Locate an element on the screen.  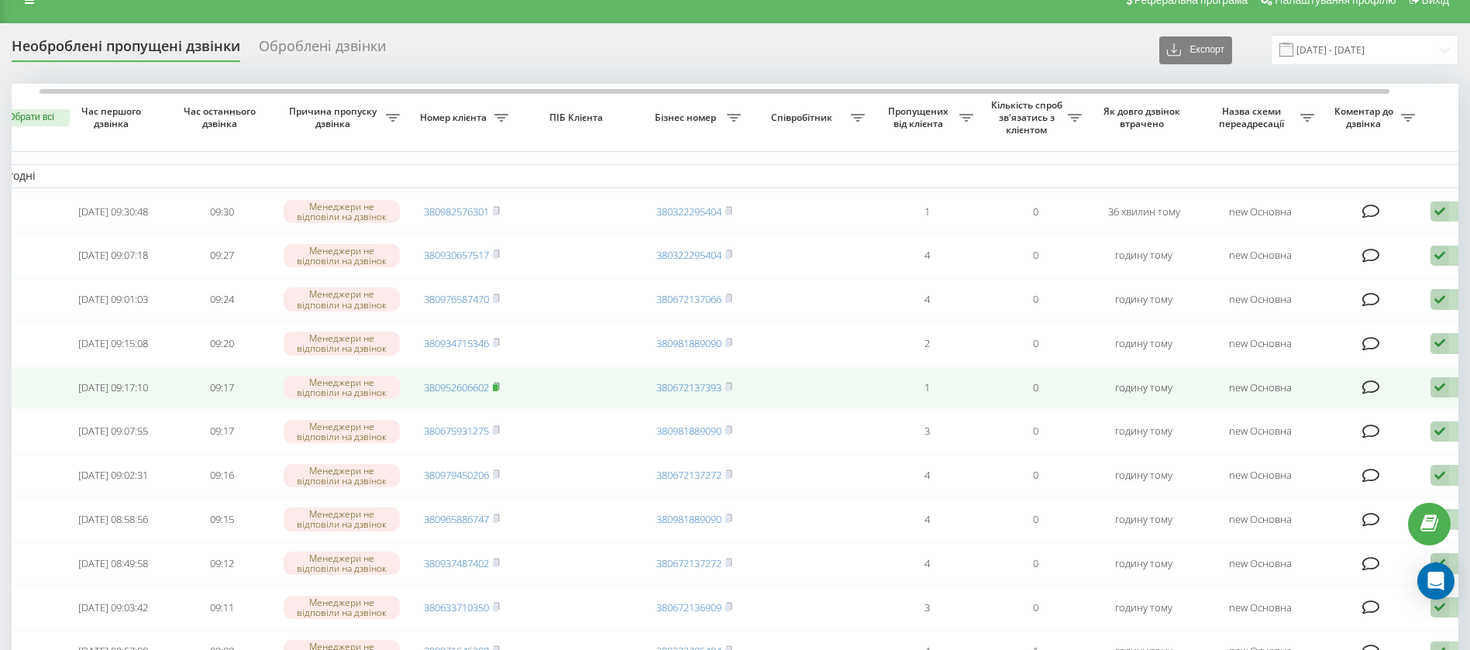
a: 380937487402 is located at coordinates (456, 563).